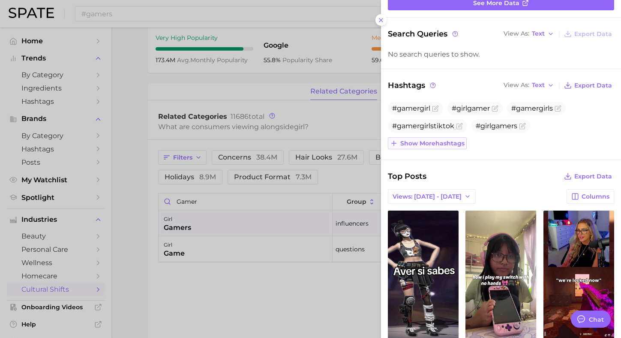  What do you see at coordinates (411, 108) in the screenshot?
I see `span: #gamergirl` at bounding box center [411, 108].